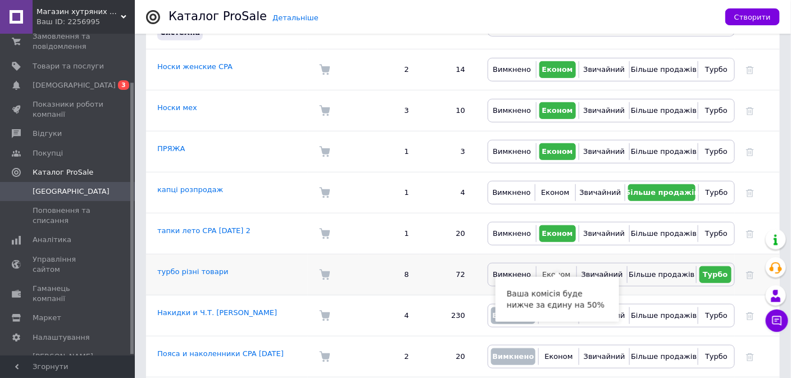 This screenshot has width=791, height=378. I want to click on span: Поповнення та списання, so click(68, 216).